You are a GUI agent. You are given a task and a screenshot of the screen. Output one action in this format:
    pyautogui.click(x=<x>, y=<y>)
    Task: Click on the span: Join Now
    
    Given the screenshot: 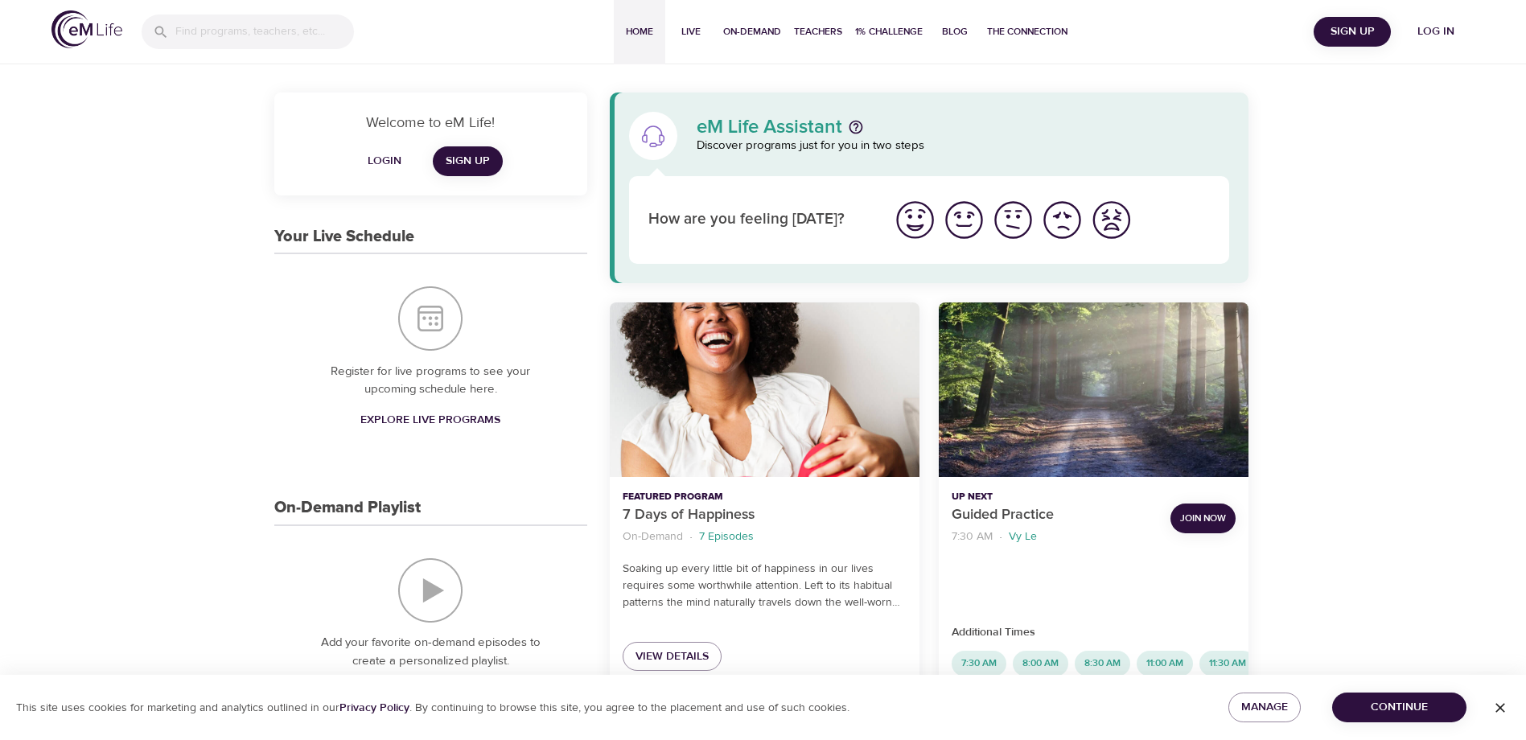 What is the action you would take?
    pyautogui.click(x=1202, y=518)
    